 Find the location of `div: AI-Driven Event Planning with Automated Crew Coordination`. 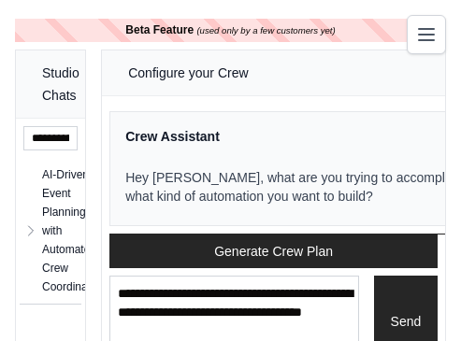

div: AI-Driven Event Planning with Automated Crew Coordination is located at coordinates (74, 231).